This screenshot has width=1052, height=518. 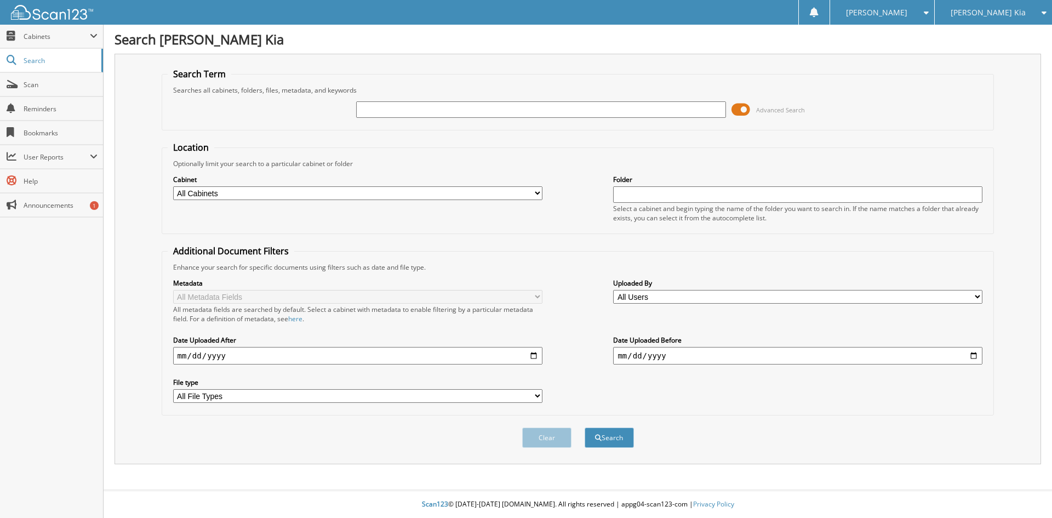 What do you see at coordinates (435, 504) in the screenshot?
I see `span: Scan123` at bounding box center [435, 504].